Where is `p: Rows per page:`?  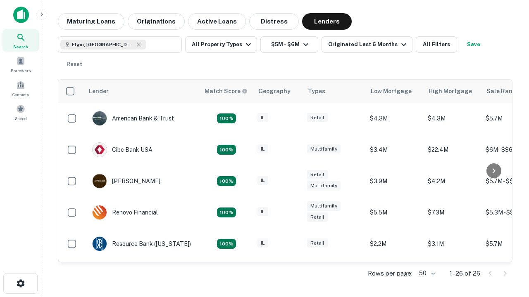 p: Rows per page: is located at coordinates (390, 274).